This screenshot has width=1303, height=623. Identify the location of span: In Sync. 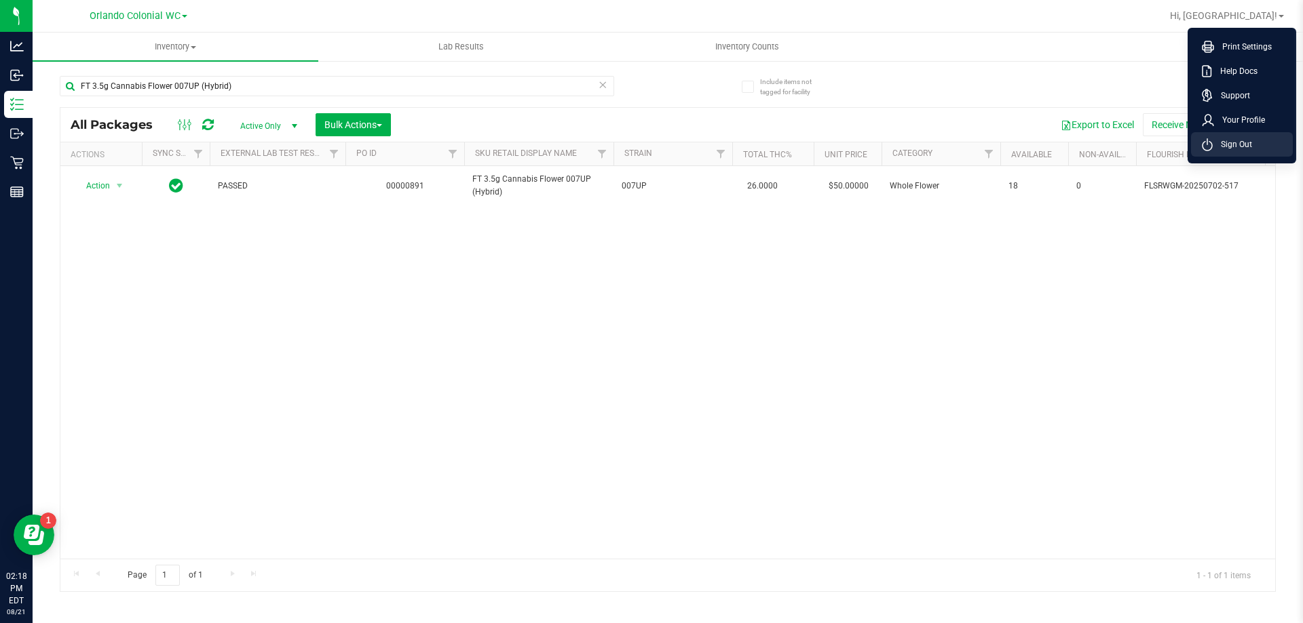
(176, 186).